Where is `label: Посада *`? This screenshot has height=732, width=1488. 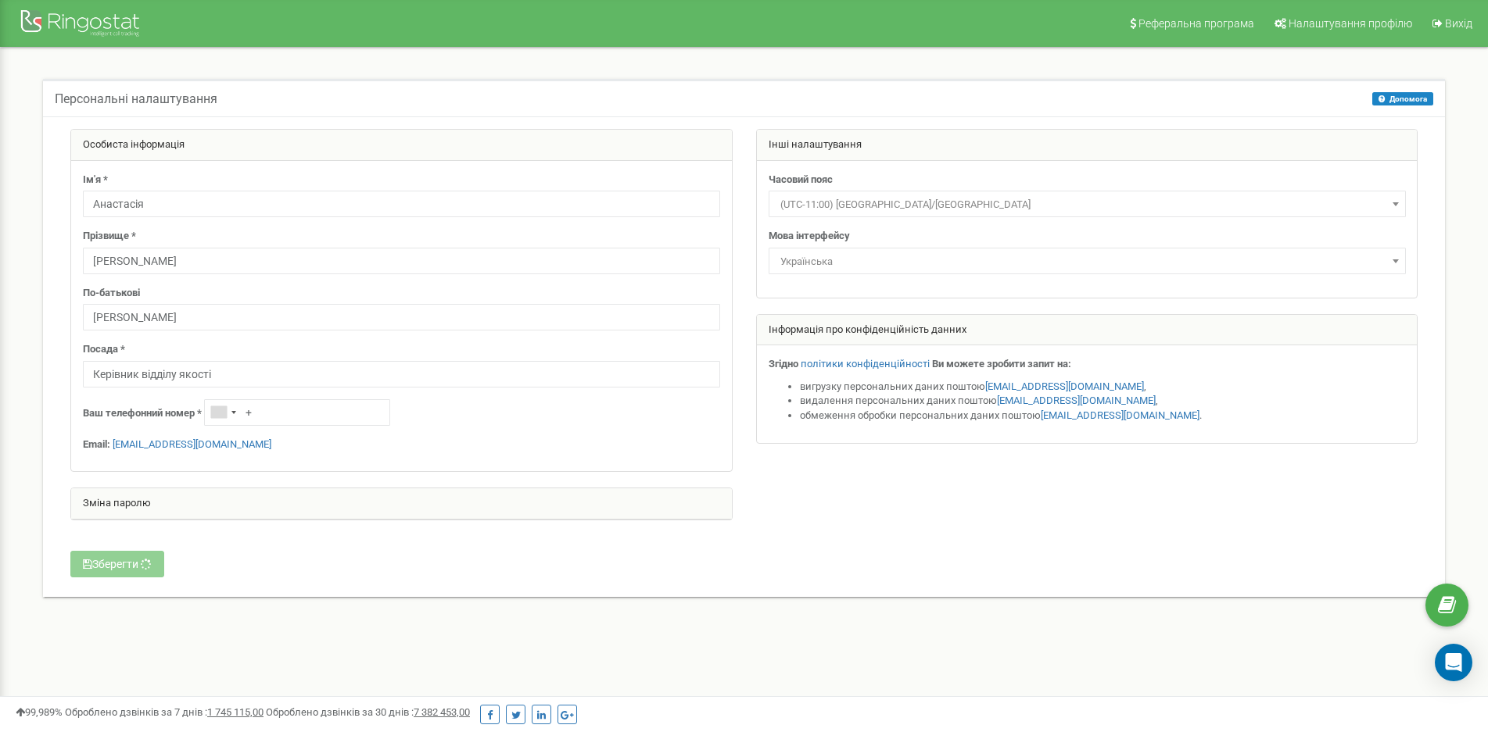 label: Посада * is located at coordinates (104, 349).